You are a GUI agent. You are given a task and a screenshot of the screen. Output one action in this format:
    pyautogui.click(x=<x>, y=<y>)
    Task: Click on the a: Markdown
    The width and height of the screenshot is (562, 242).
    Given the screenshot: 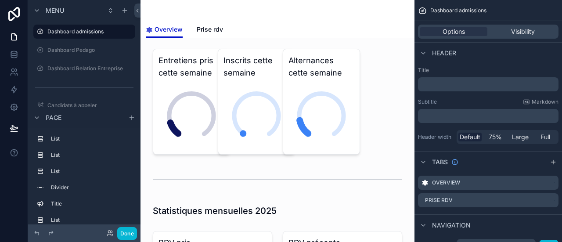 What is the action you would take?
    pyautogui.click(x=540, y=102)
    